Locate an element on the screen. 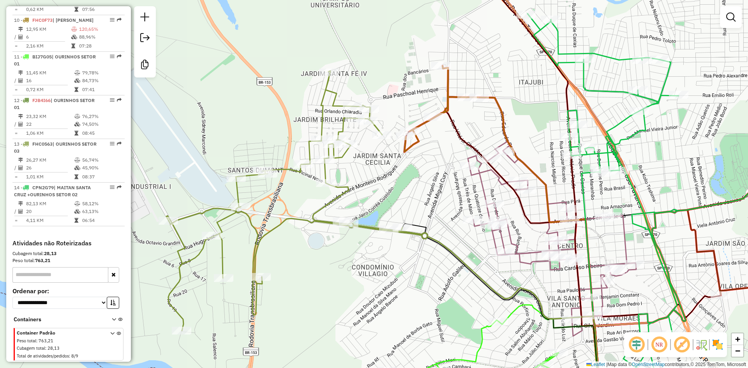  span: 763,21 is located at coordinates (46, 341).